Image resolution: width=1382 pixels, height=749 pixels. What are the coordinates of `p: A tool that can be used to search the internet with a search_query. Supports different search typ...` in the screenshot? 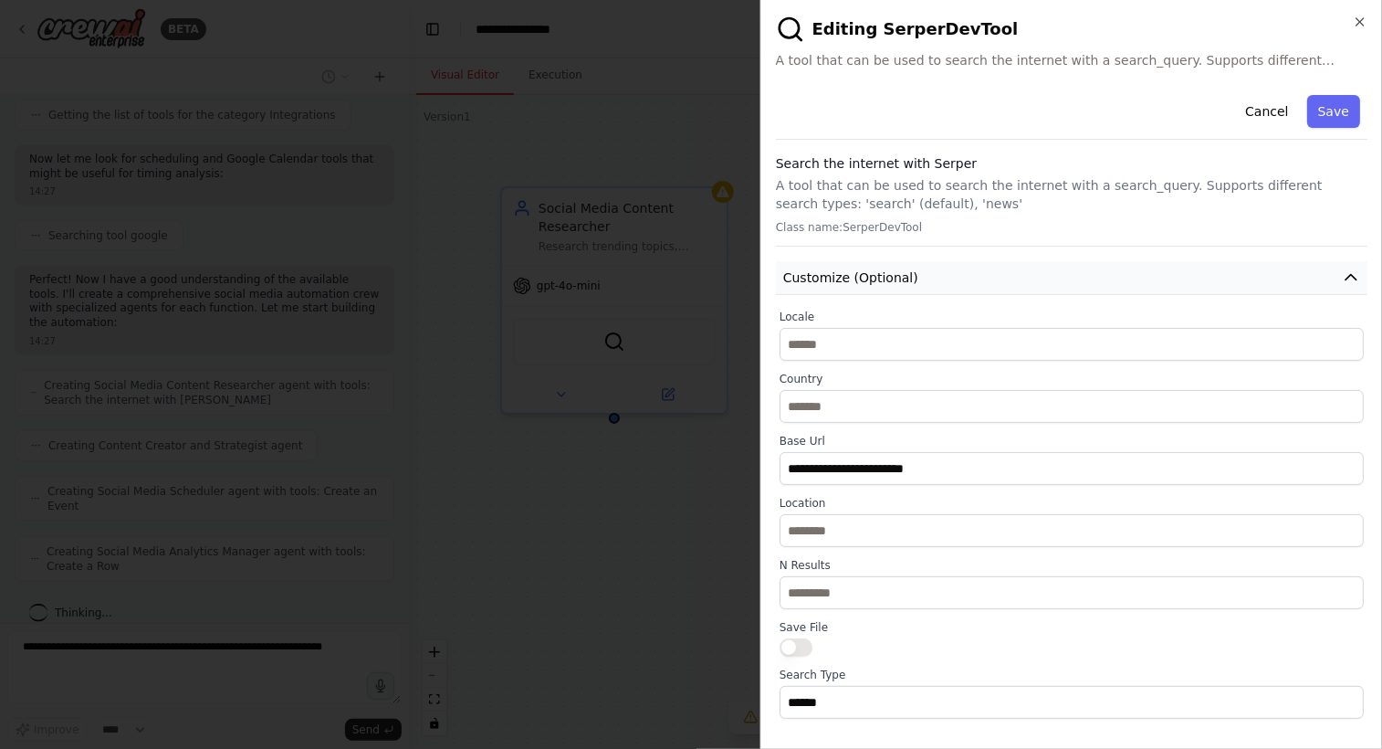 It's located at (1072, 194).